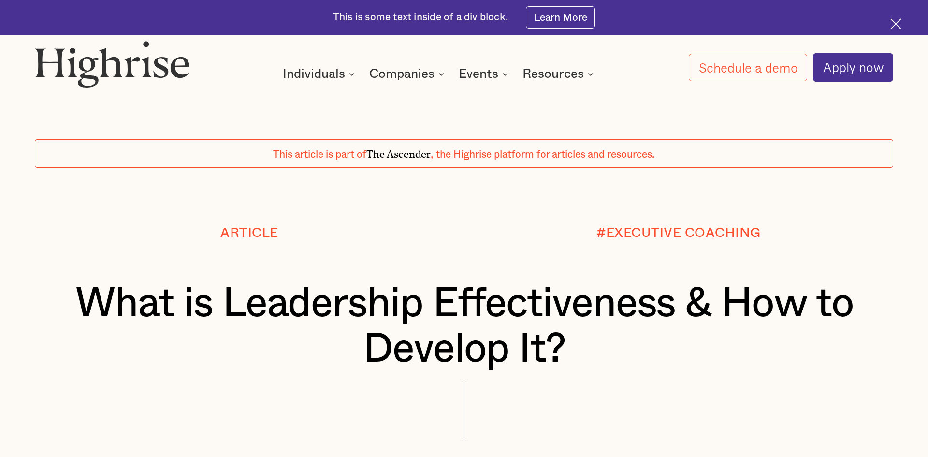  I want to click on span: , the Highrise platform for articles and resources., so click(543, 154).